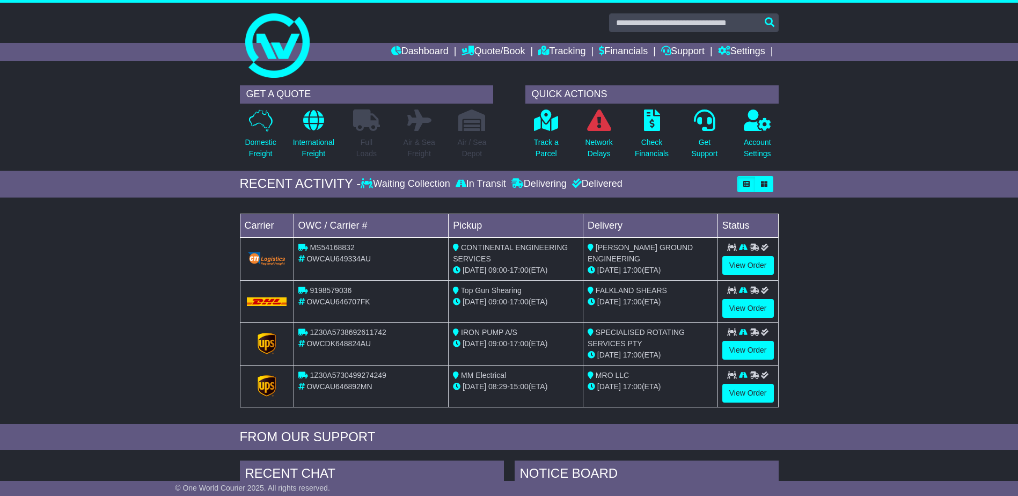 Image resolution: width=1018 pixels, height=496 pixels. What do you see at coordinates (330, 290) in the screenshot?
I see `span: 9198579036` at bounding box center [330, 290].